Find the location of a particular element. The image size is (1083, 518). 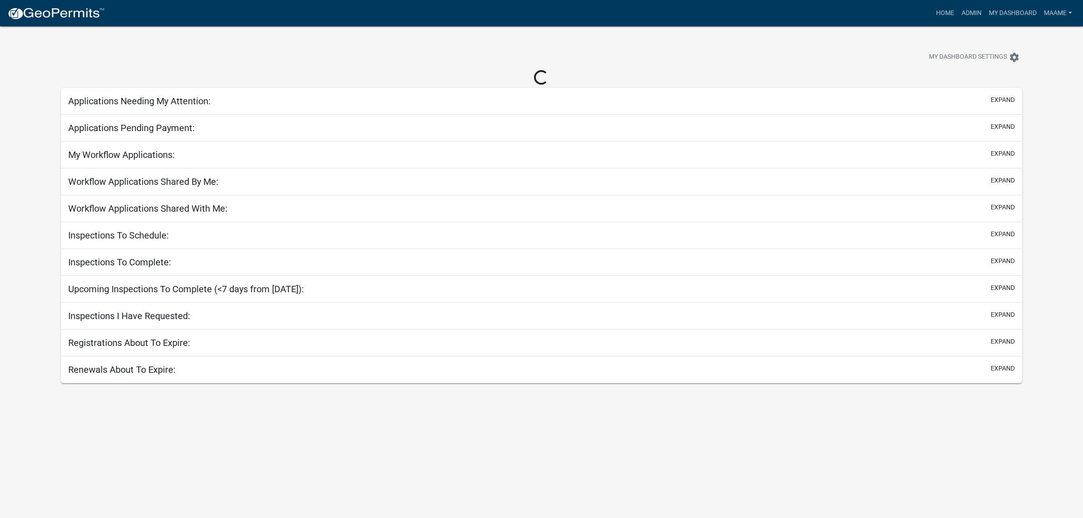

h5: Inspections To Complete: is located at coordinates (120, 262).